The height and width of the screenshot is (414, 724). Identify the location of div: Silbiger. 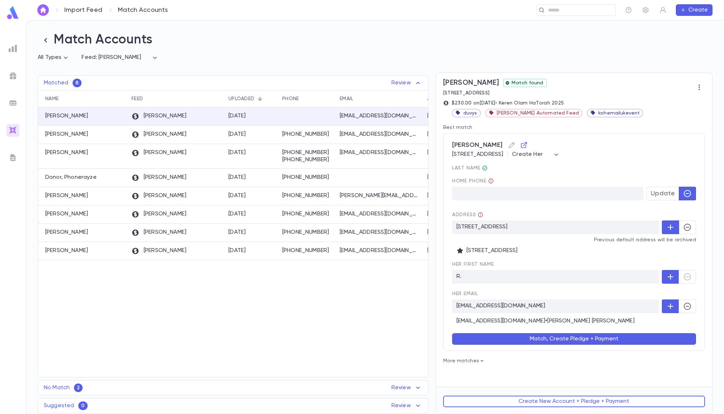
(485, 168).